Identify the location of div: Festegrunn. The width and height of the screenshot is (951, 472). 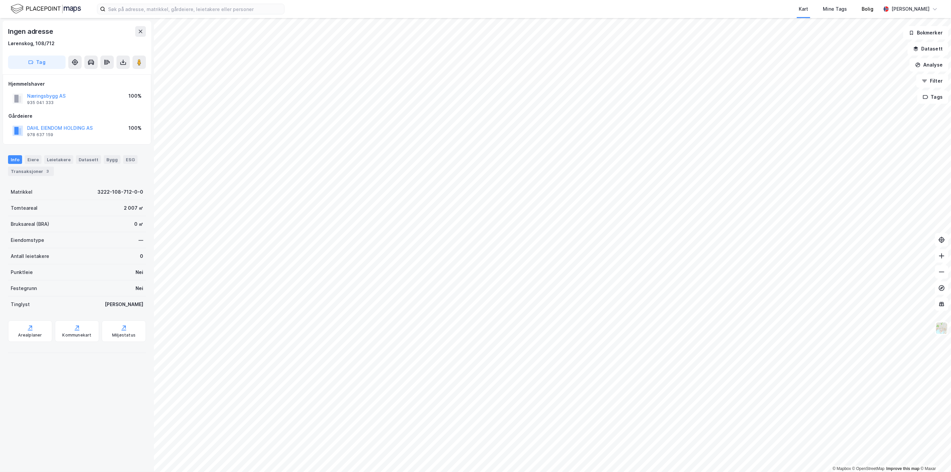
(24, 289).